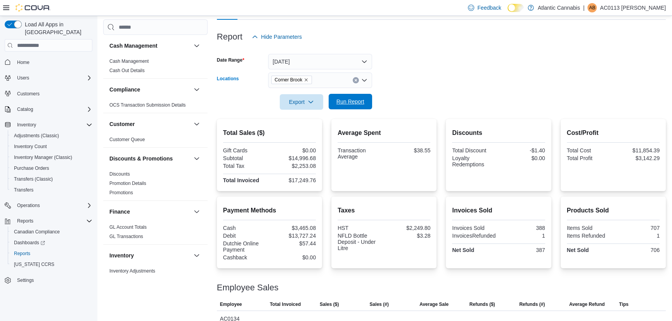  I want to click on div: HST, so click(360, 228).